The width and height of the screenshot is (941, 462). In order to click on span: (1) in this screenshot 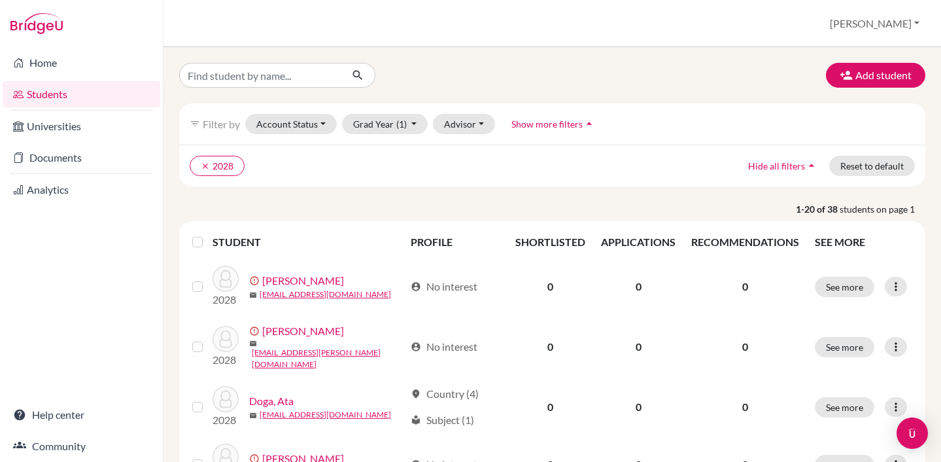, I will do `click(402, 124)`.